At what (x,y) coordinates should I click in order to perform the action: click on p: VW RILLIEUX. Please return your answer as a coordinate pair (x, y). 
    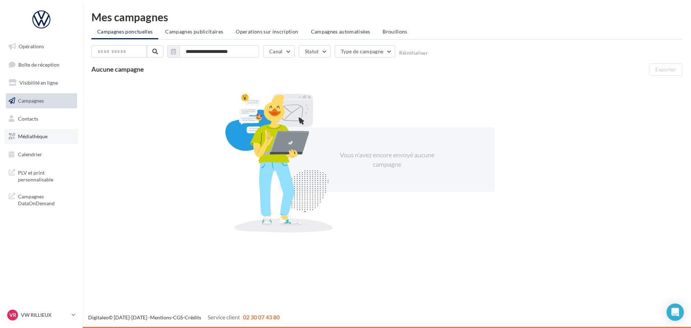
    Looking at the image, I should click on (45, 315).